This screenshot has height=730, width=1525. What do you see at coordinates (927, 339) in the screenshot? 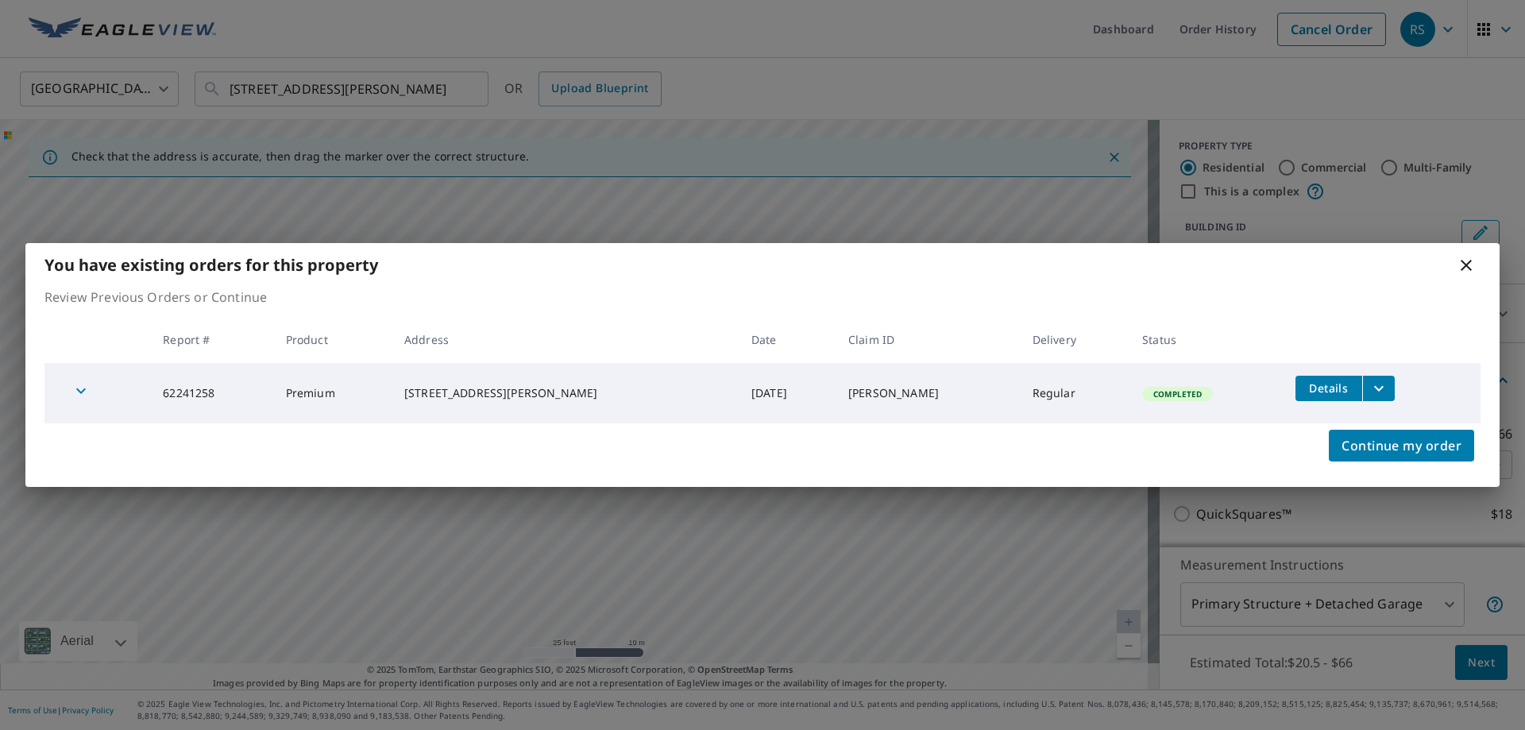
I see `th: Claim ID` at bounding box center [927, 339].